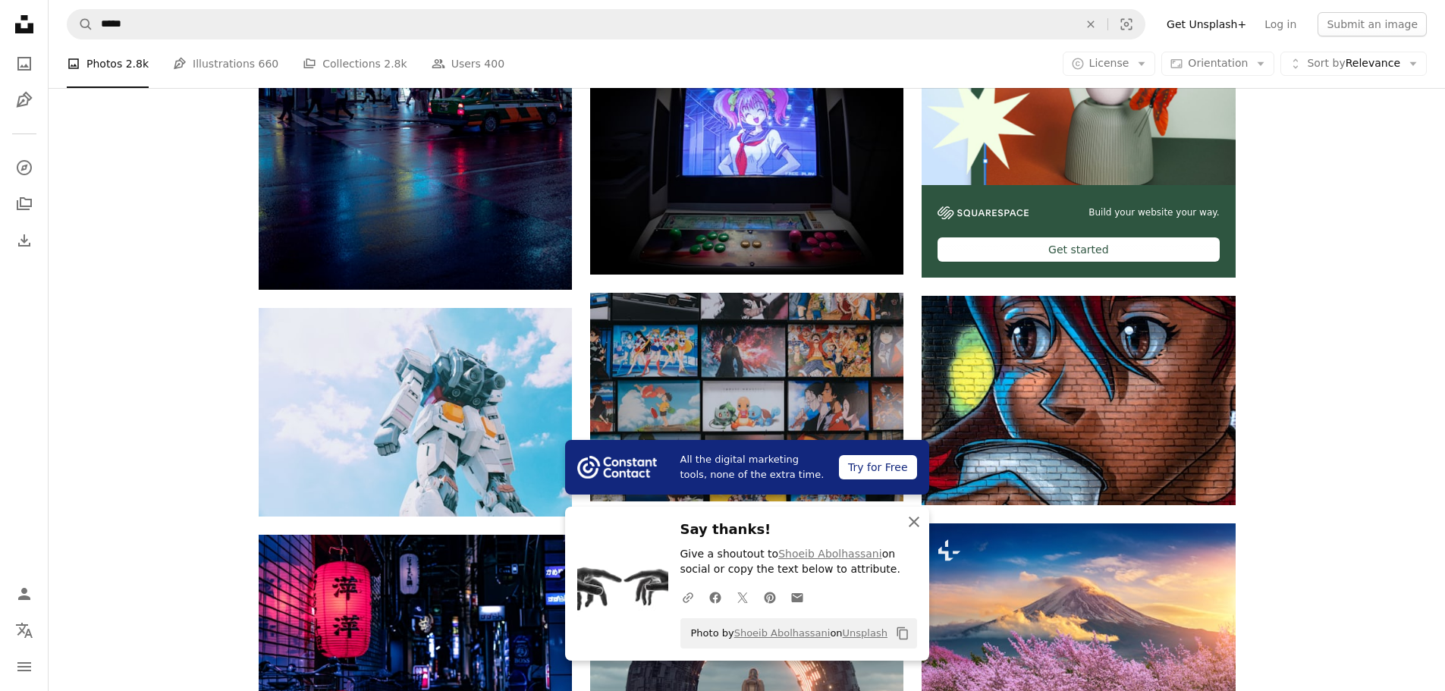 The height and width of the screenshot is (691, 1445). Describe the element at coordinates (415, 412) in the screenshot. I see `img: white and gray robot during daytime` at that location.